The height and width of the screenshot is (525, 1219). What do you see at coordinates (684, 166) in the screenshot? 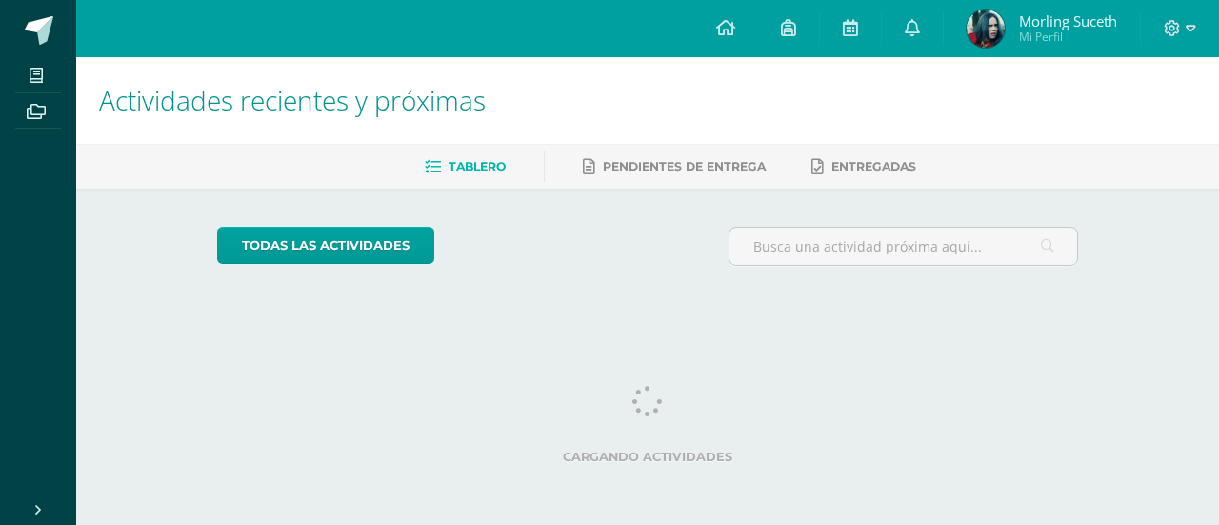
I see `span: Pendientes de entrega` at bounding box center [684, 166].